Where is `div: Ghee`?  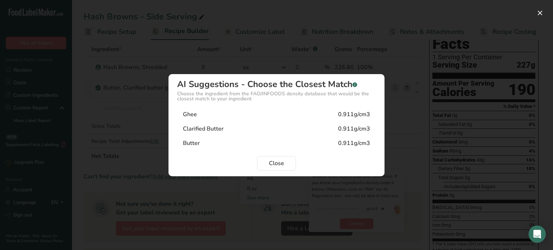 div: Ghee is located at coordinates (190, 114).